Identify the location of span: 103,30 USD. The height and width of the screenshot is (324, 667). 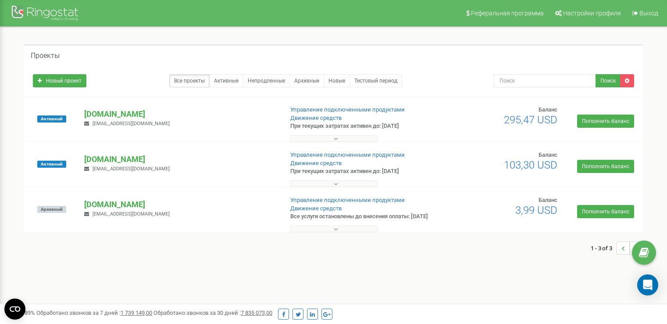
(531, 165).